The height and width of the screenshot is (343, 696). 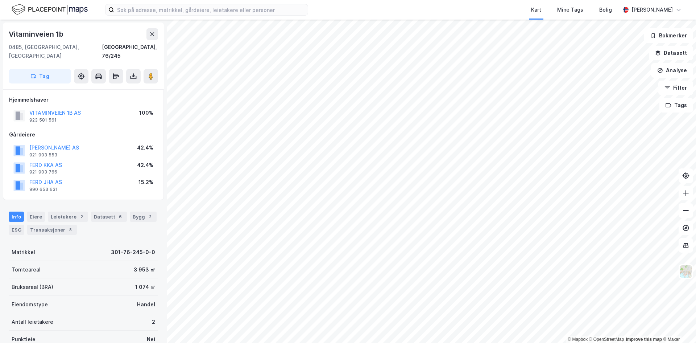 What do you see at coordinates (43, 120) in the screenshot?
I see `div: 923 581 561` at bounding box center [43, 120].